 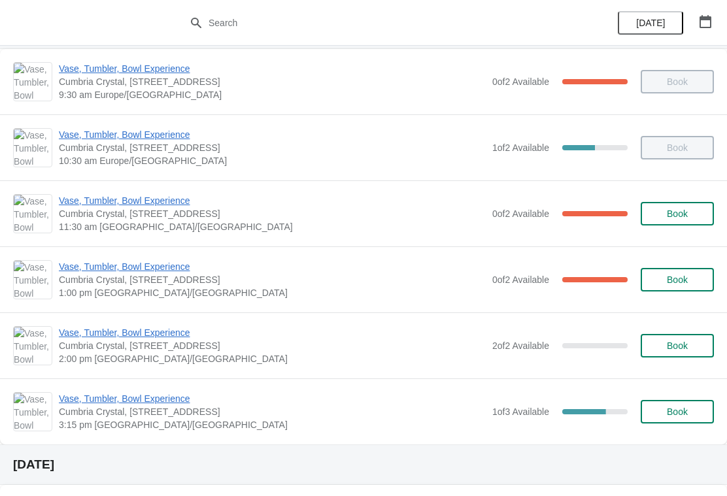 What do you see at coordinates (33, 346) in the screenshot?
I see `img: Vase, Tumbler, Bowl Experience | Cumbria Crystal, Unit 4 Canal Street, Ulverston LA12 7LB, UK | 2...` at bounding box center [33, 346].